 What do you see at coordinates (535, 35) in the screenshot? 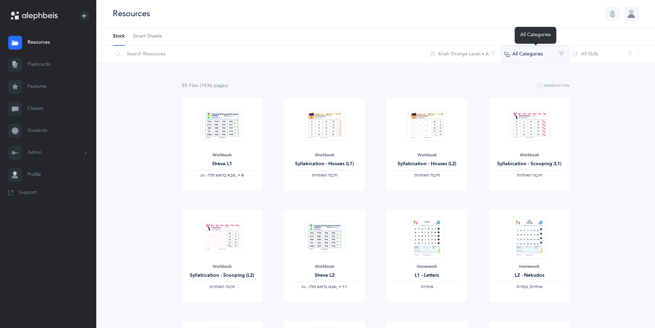
I see `div: All Categories` at bounding box center [535, 35].